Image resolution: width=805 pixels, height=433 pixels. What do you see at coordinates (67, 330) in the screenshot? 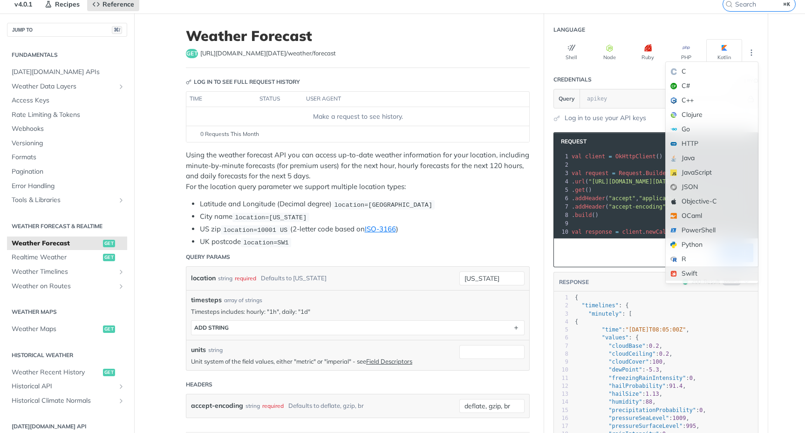
I see `a: Weather Mapsget` at bounding box center [67, 330].